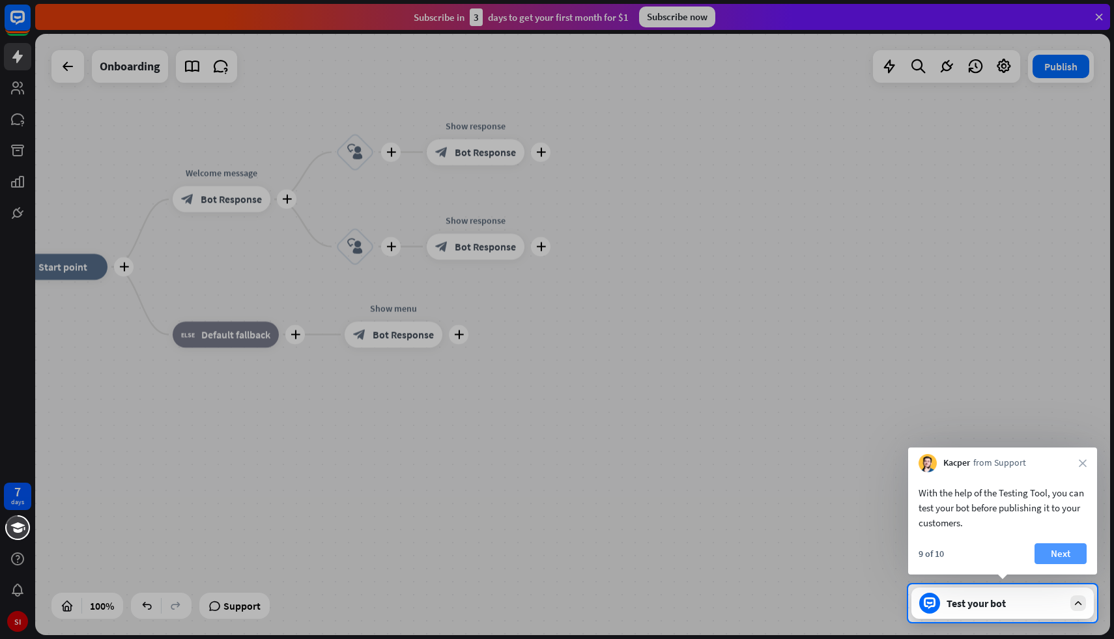  What do you see at coordinates (1005, 603) in the screenshot?
I see `div: Test your bot` at bounding box center [1005, 603].